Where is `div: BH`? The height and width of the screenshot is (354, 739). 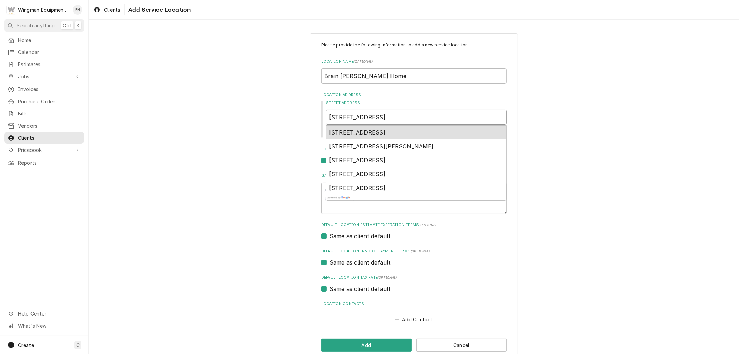
div: BH is located at coordinates (78, 10).